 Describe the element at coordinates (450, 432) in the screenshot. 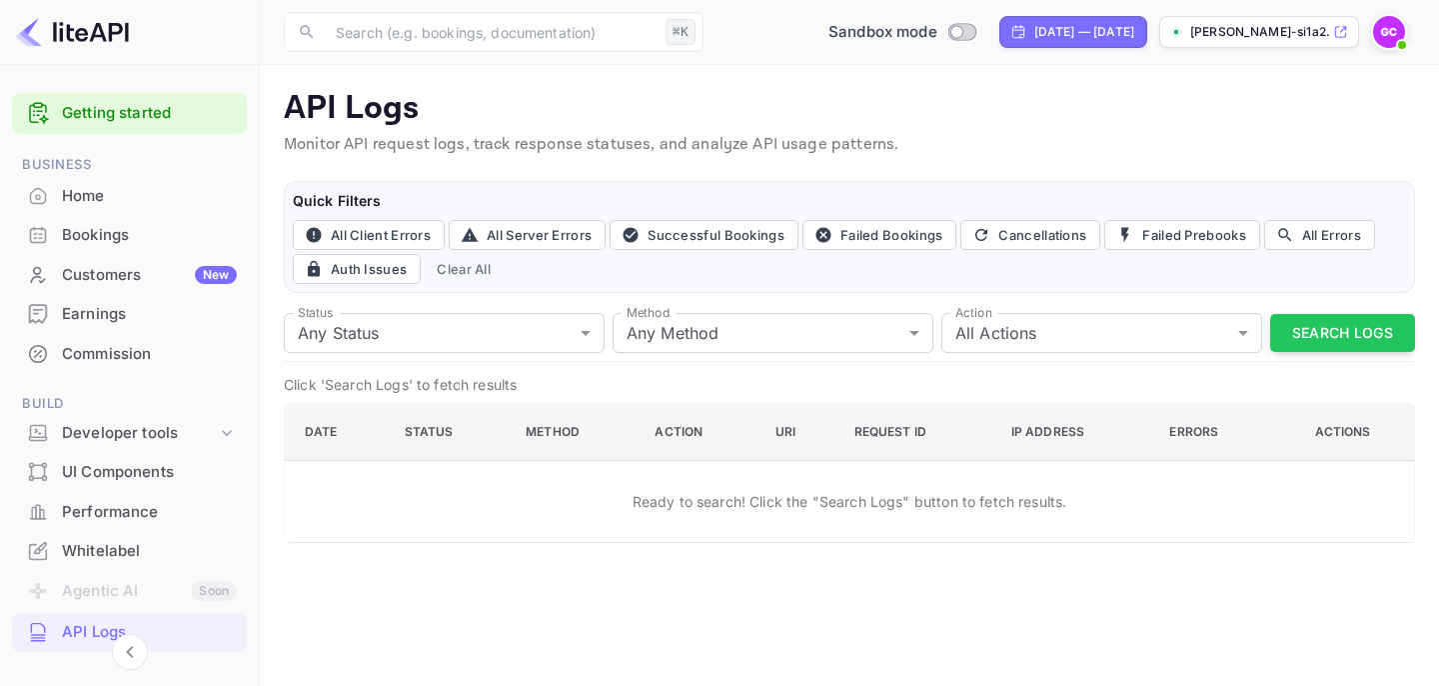

I see `th: Status` at that location.